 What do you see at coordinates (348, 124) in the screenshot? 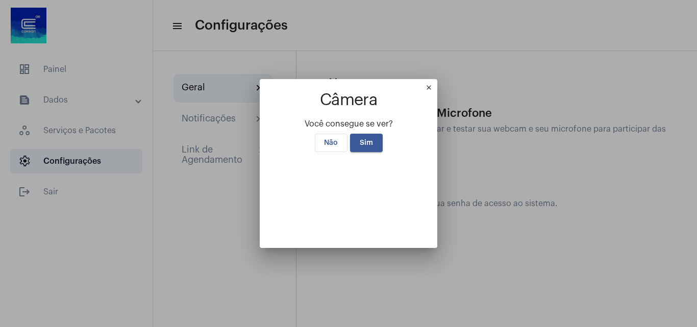
I see `span: Você consegue se ver?` at bounding box center [348, 124].